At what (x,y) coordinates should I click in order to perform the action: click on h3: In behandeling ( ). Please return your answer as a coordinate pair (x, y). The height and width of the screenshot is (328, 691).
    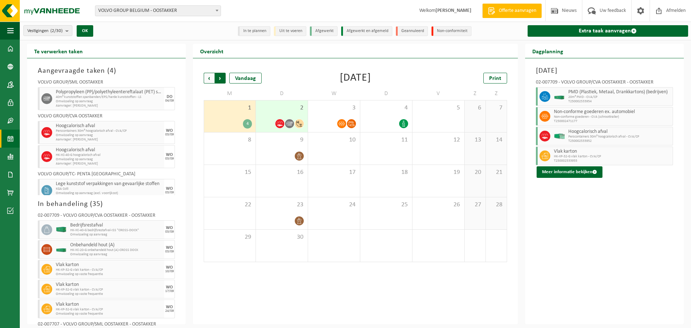
    Looking at the image, I should click on (106, 204).